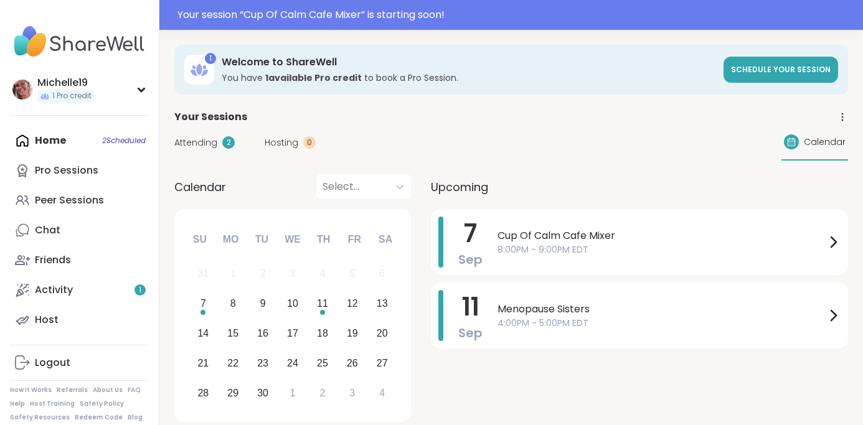 Image resolution: width=863 pixels, height=425 pixels. I want to click on div: 28, so click(203, 393).